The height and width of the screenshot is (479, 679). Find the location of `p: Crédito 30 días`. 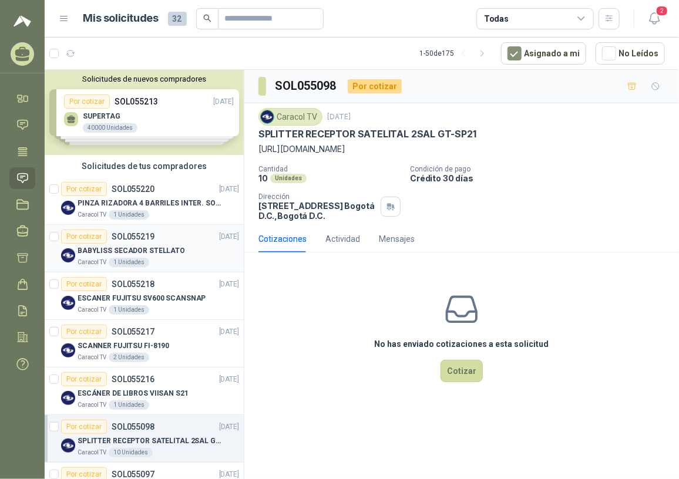

p: Crédito 30 días is located at coordinates (542, 178).